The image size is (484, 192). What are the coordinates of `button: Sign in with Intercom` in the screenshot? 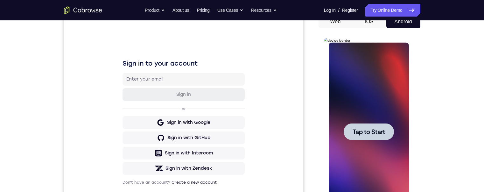 It's located at (120, 138).